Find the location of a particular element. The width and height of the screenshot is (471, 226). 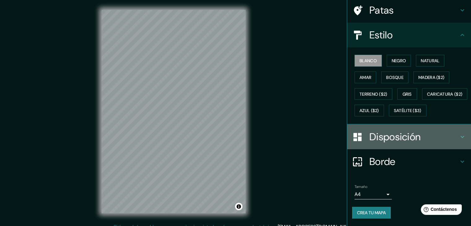

font: Azul ($2) is located at coordinates (369, 111).